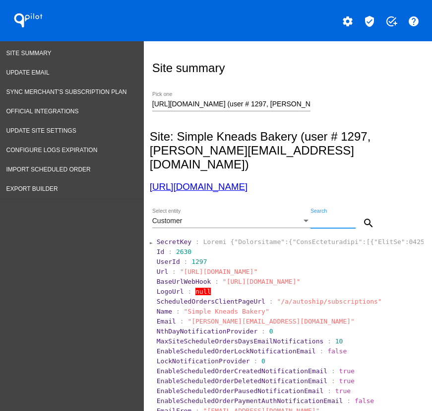  Describe the element at coordinates (67, 92) in the screenshot. I see `span: Sync Merchant's Subscription Plan` at that location.